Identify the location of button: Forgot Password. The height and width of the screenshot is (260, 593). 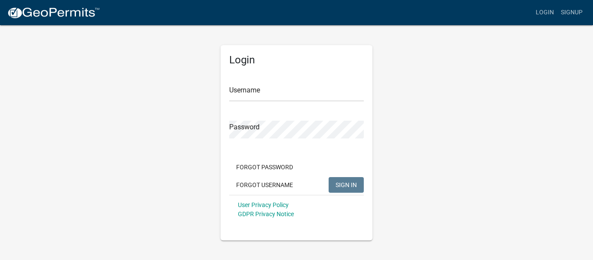
(265, 167).